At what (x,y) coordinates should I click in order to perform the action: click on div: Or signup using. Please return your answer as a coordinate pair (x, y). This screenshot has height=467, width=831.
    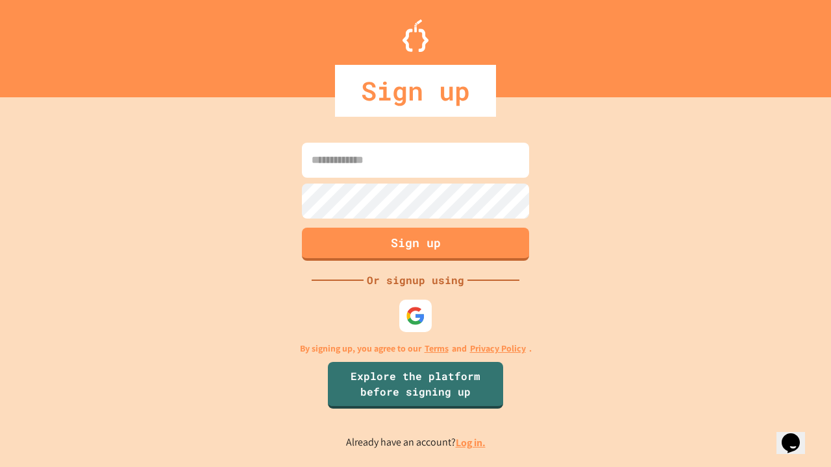
    Looking at the image, I should click on (415, 280).